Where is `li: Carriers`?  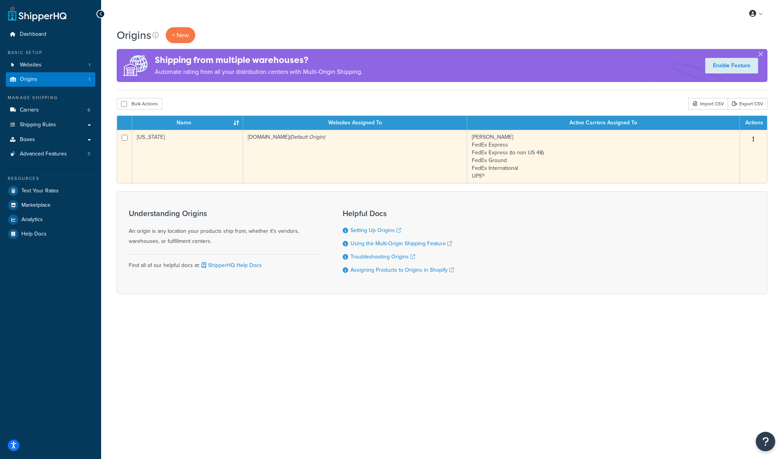
li: Carriers is located at coordinates (51, 110).